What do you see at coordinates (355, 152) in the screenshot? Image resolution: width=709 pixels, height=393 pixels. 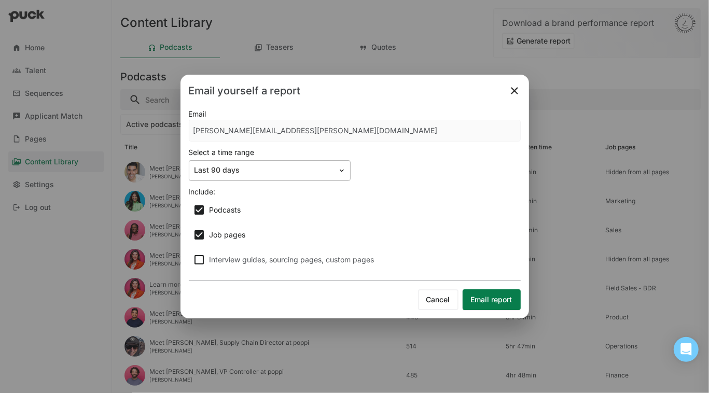 I see `div: Select a time range` at bounding box center [355, 152].